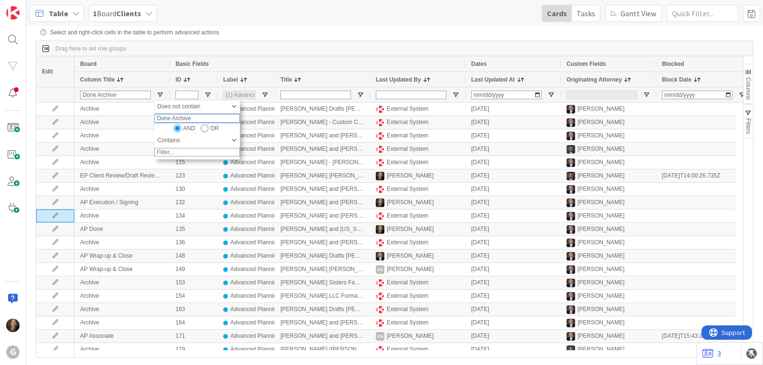  I want to click on div: 148, so click(194, 256).